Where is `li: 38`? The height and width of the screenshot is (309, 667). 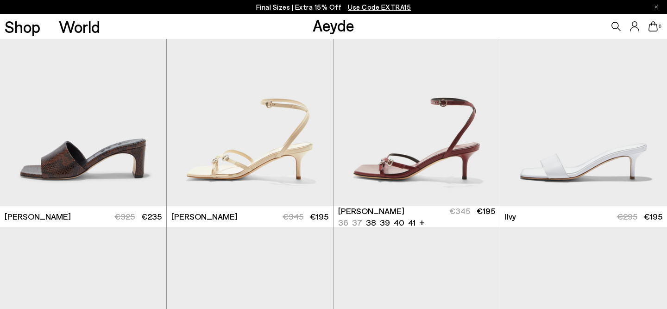 li: 38 is located at coordinates (371, 222).